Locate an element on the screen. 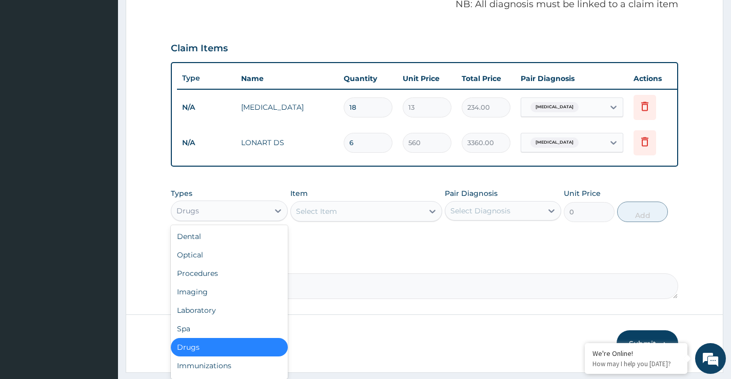 This screenshot has height=379, width=731. div: Minimize live chat window is located at coordinates (181, 17).